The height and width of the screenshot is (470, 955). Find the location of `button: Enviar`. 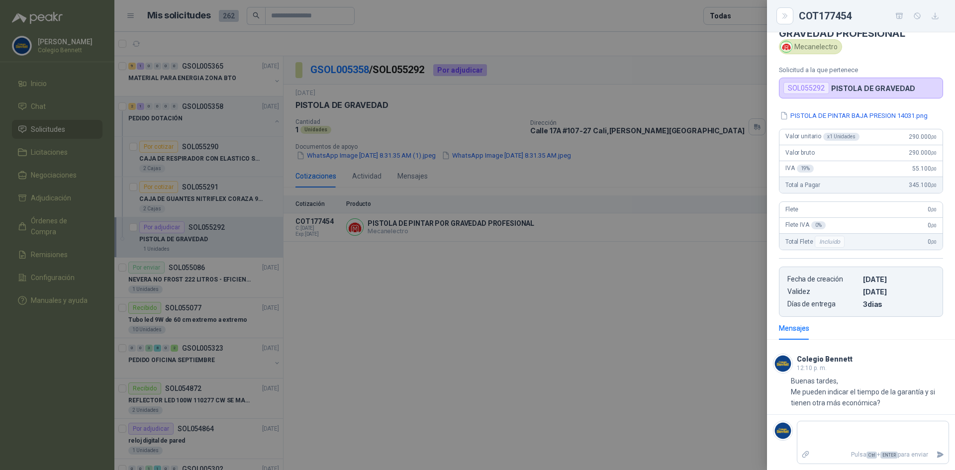

button: Enviar is located at coordinates (940, 455).